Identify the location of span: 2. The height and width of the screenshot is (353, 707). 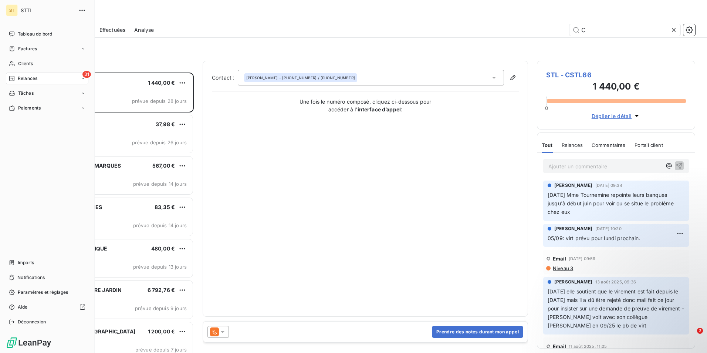
(700, 331).